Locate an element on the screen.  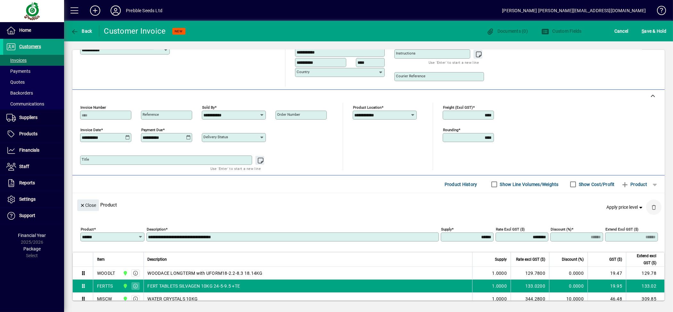
span: S is located at coordinates (643, 31).